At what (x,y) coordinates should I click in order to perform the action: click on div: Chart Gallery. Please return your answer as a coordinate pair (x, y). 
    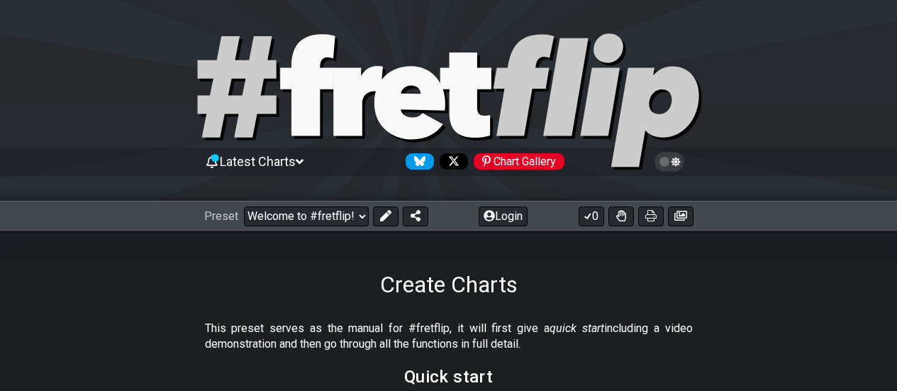
    Looking at the image, I should click on (519, 161).